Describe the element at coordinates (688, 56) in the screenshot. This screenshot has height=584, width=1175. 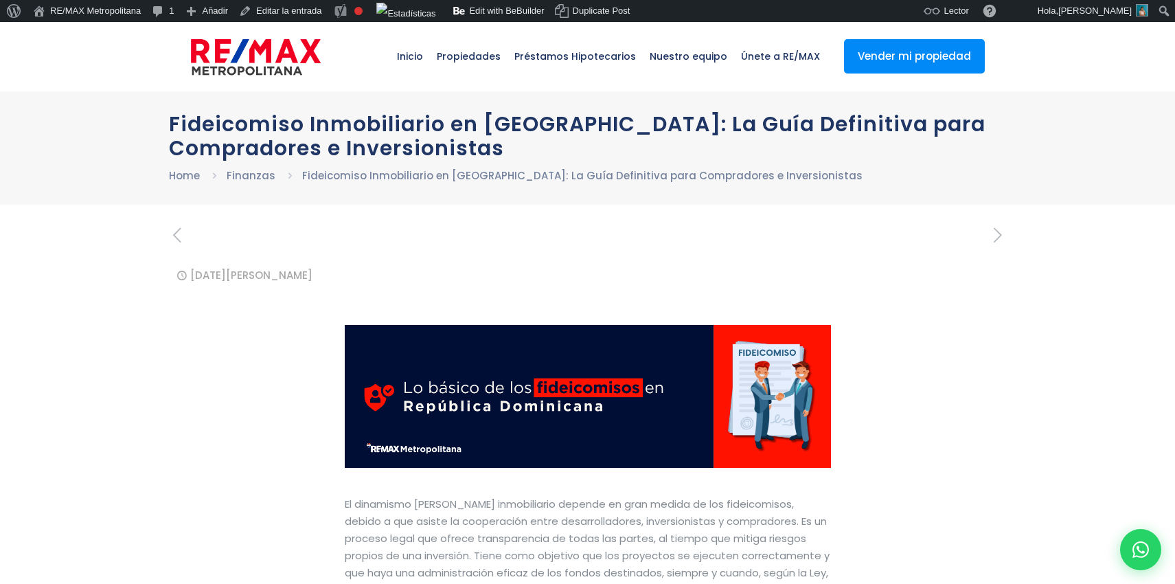
I see `a: Nuestro equipo` at that location.